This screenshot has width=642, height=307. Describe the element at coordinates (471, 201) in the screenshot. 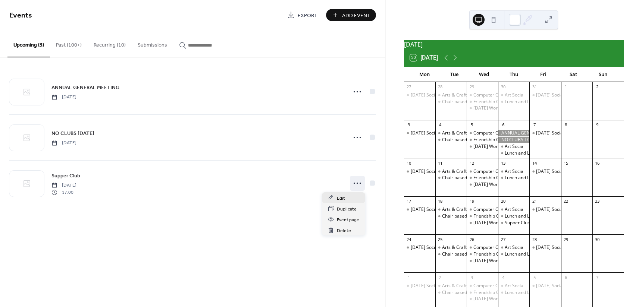

I see `div: 19` at that location.